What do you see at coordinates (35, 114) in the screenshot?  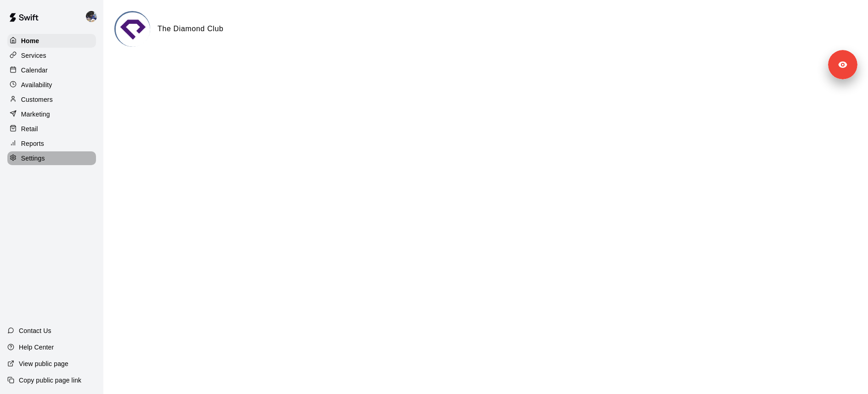 I see `p: Marketing` at bounding box center [35, 114].